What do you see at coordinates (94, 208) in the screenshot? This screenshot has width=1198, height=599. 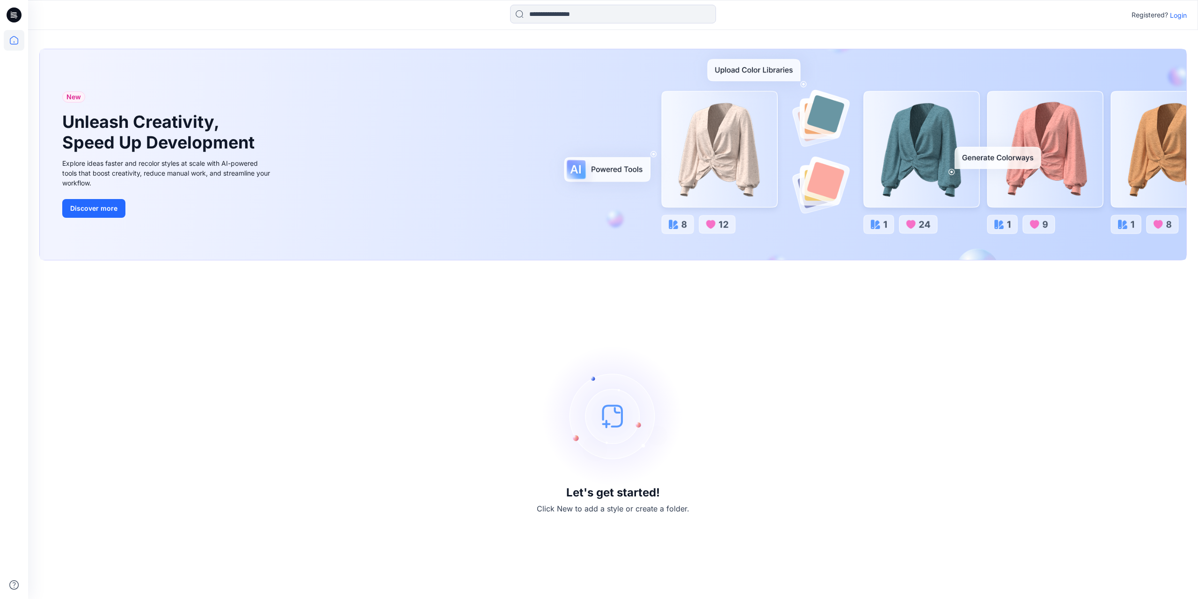 I see `button: Discover more` at bounding box center [94, 208].